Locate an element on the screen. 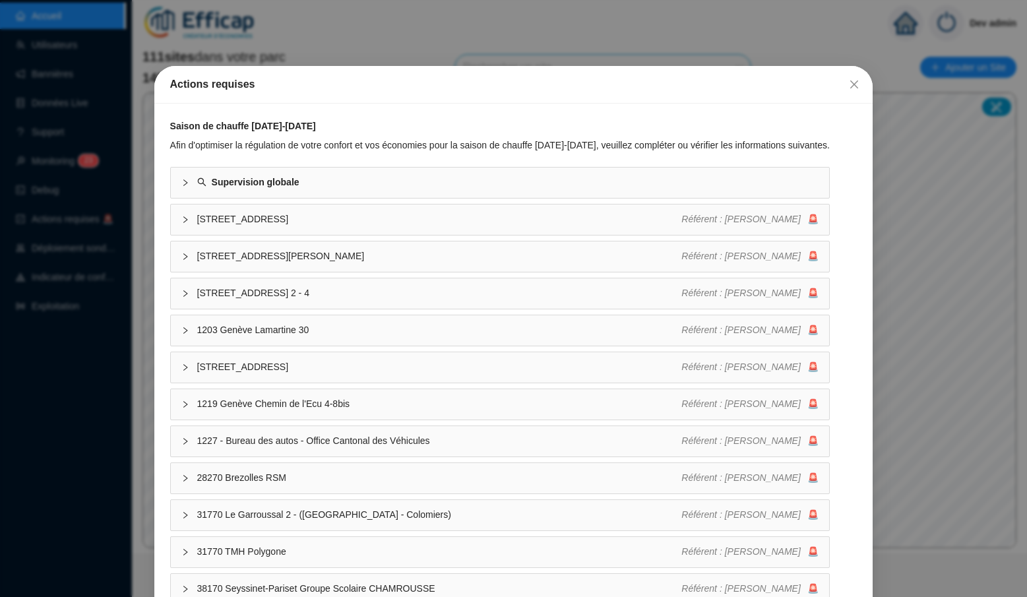  span: 31770 TMH Polygone is located at coordinates (439, 551).